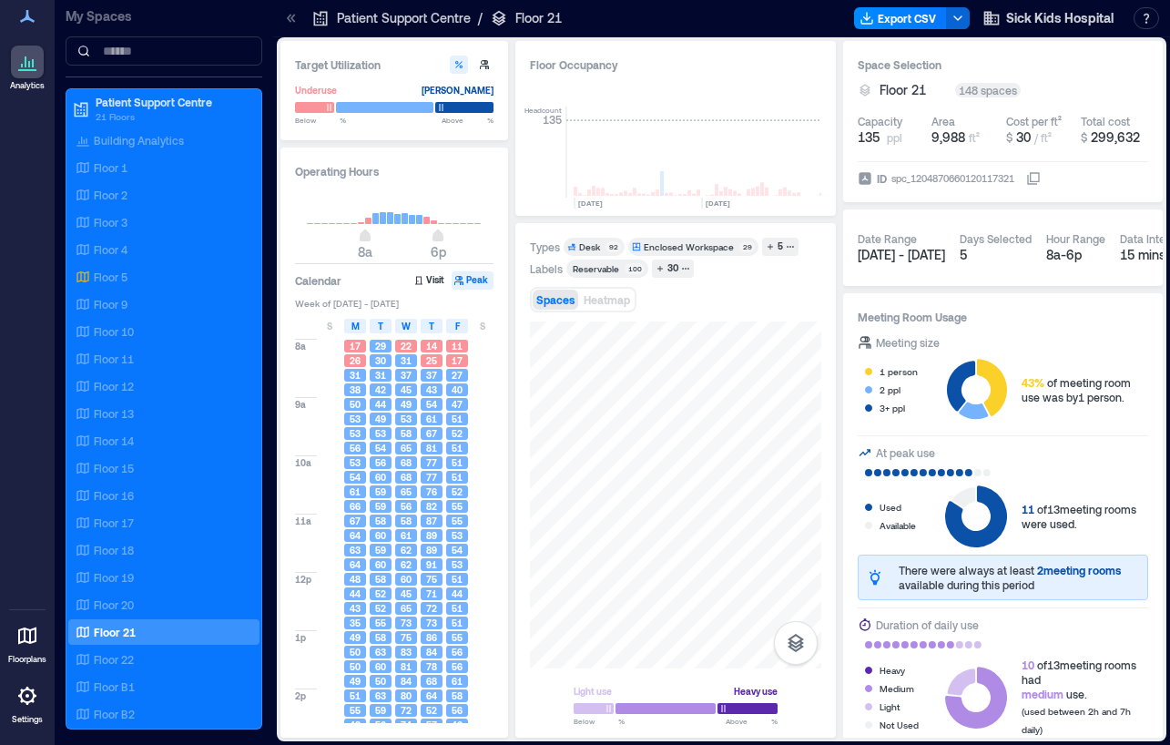 Image resolution: width=1170 pixels, height=745 pixels. What do you see at coordinates (318, 280) in the screenshot?
I see `h3: Calendar` at bounding box center [318, 280].